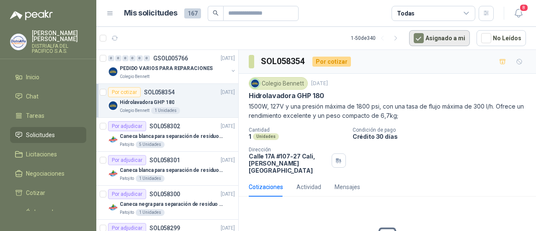  I want to click on p: Caneca negra para separación de residuo 55 LT, so click(172, 204).